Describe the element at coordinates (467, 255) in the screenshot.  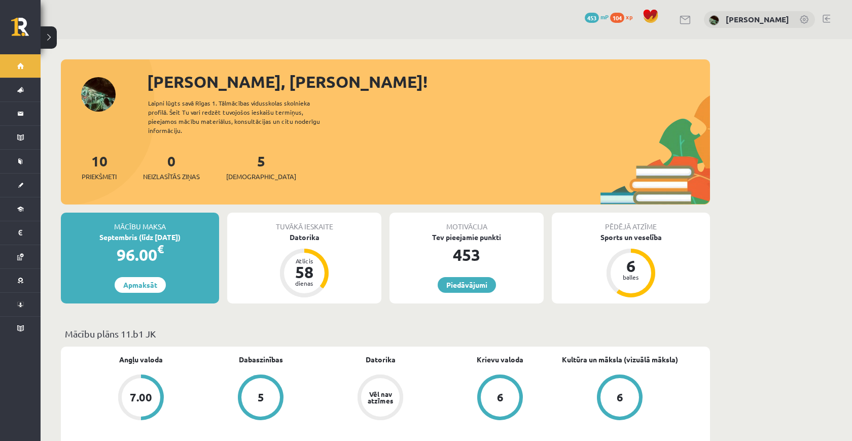
I see `div: 453` at that location.